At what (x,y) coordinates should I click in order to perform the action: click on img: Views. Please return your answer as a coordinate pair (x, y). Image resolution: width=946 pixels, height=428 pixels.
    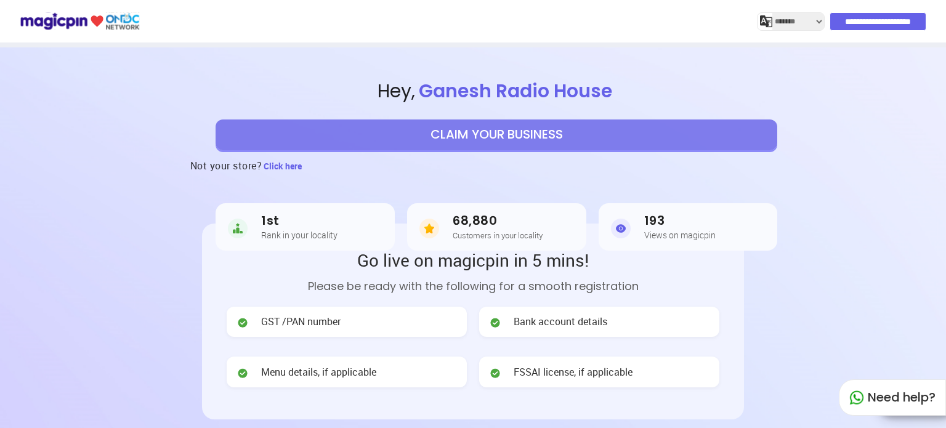
    Looking at the image, I should click on (621, 228).